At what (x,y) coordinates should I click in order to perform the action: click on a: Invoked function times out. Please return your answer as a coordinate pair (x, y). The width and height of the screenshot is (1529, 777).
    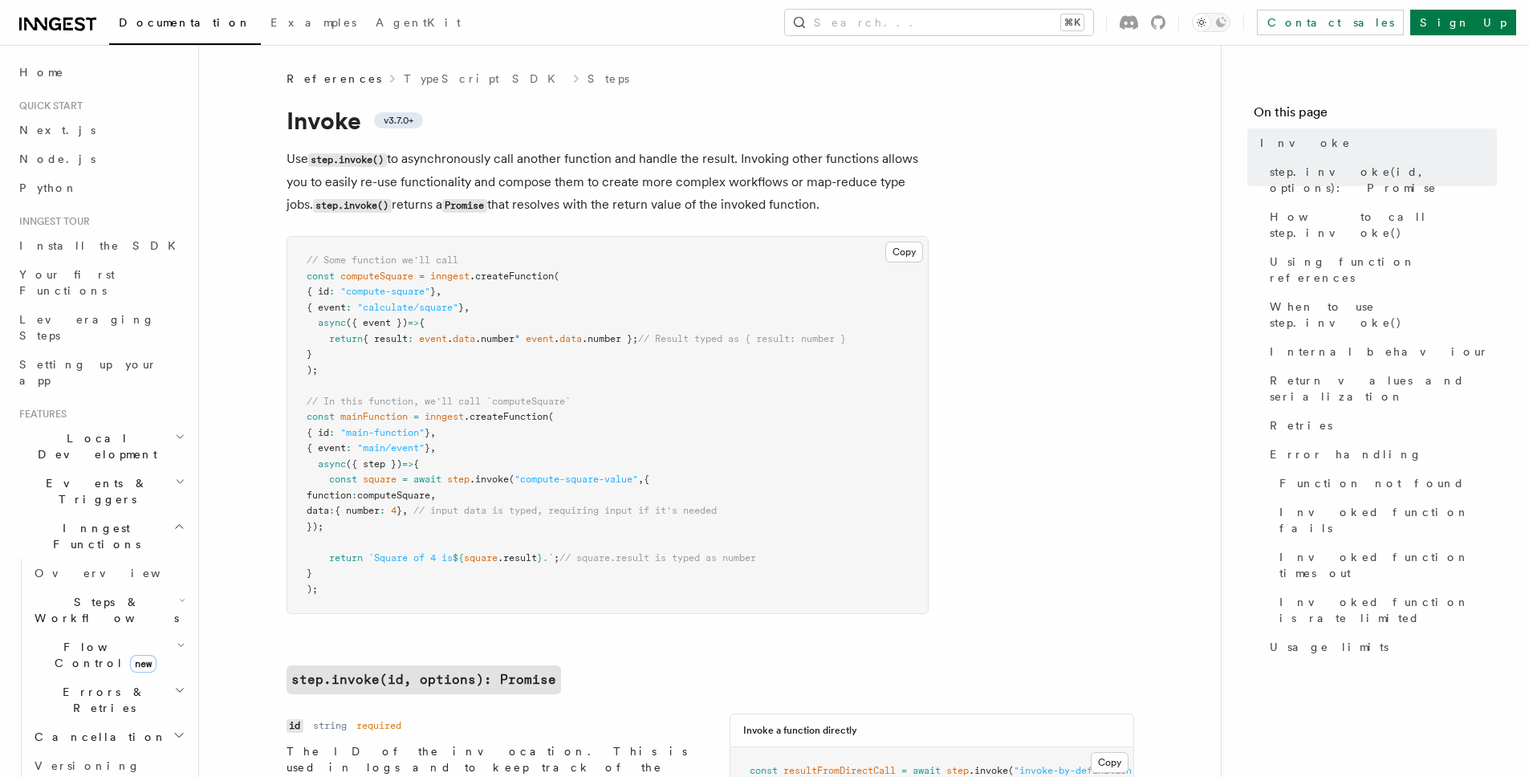
    Looking at the image, I should click on (1385, 565).